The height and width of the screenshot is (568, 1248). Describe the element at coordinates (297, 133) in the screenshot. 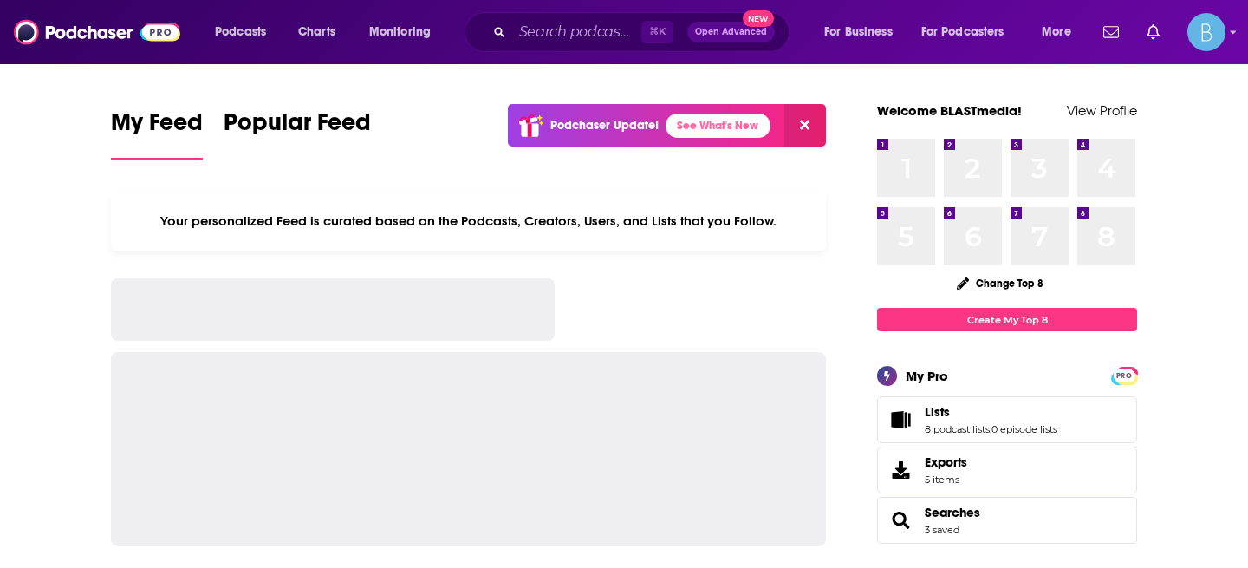

I see `a: Popular Feed` at that location.